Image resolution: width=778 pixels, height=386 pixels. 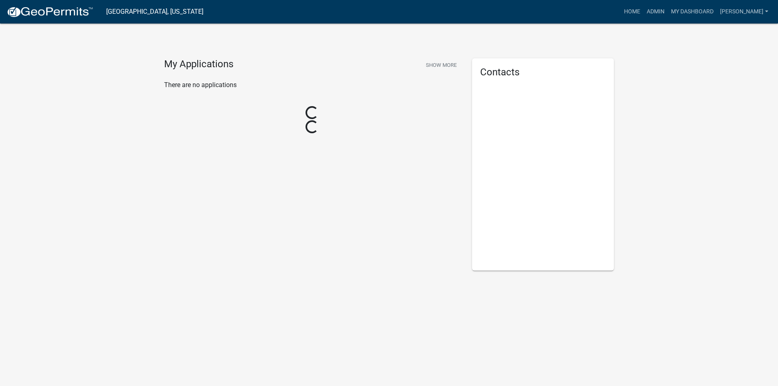 What do you see at coordinates (441, 65) in the screenshot?
I see `button: Show More` at bounding box center [441, 65].